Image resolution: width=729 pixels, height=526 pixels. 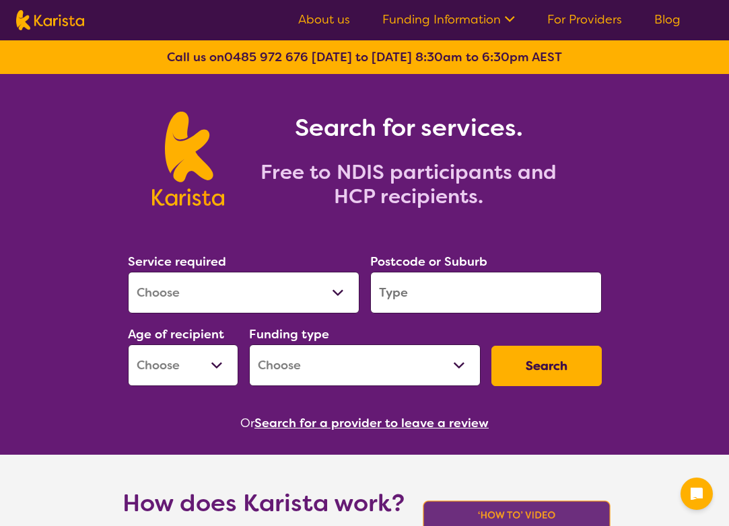 What do you see at coordinates (177, 262) in the screenshot?
I see `label: Service required` at bounding box center [177, 262].